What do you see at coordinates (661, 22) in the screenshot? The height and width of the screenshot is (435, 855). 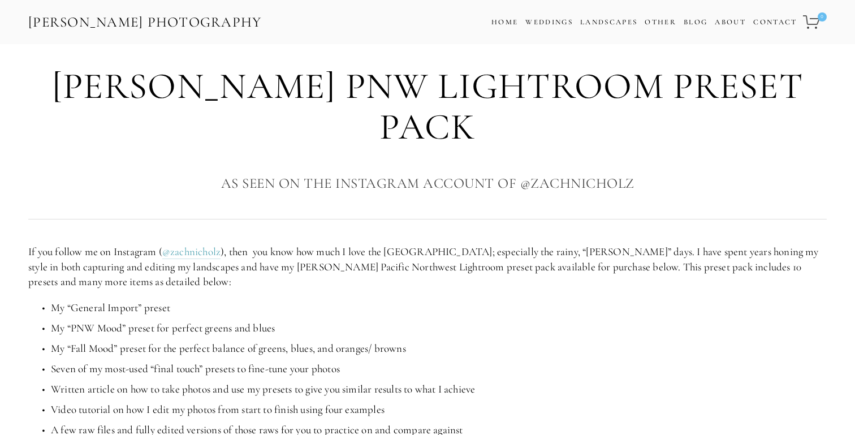 I see `a: Other` at bounding box center [661, 22].